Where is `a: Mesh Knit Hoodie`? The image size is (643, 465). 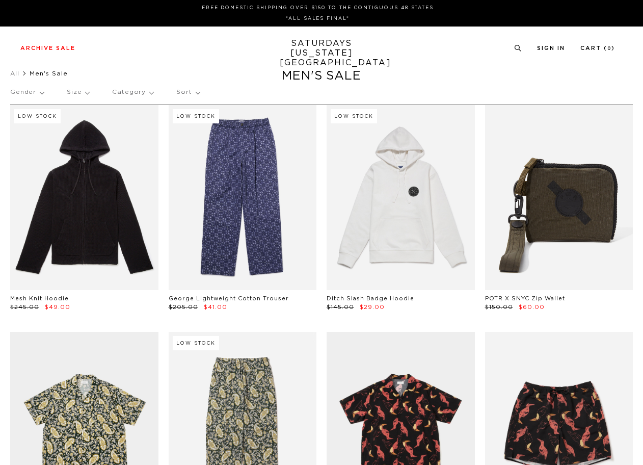 a: Mesh Knit Hoodie is located at coordinates (39, 298).